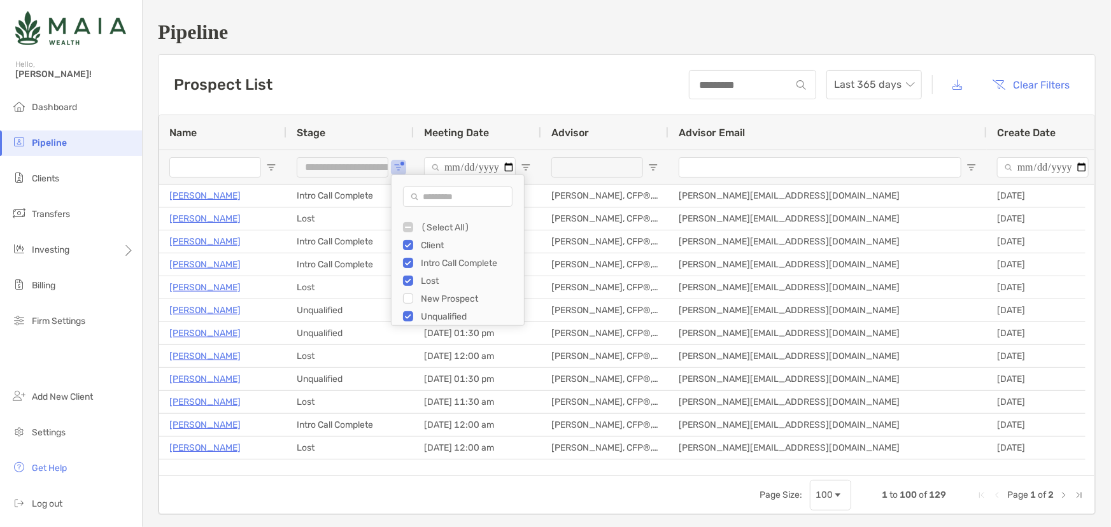 This screenshot has height=527, width=1111. Describe the element at coordinates (50, 249) in the screenshot. I see `span: Investing` at that location.